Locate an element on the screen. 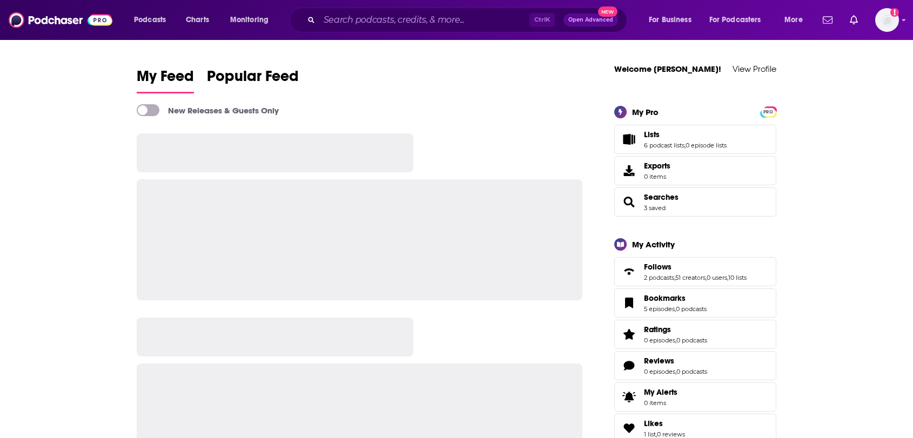  span: Logged in as hmill is located at coordinates (887, 20).